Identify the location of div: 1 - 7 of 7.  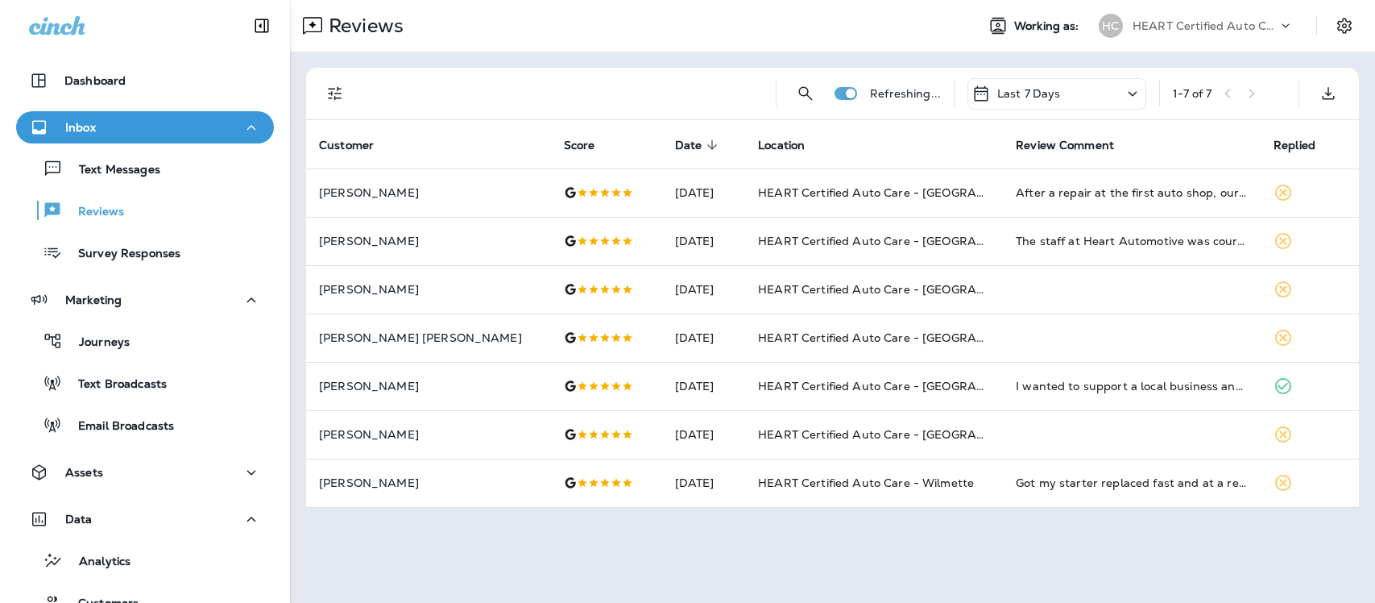
(1192, 93).